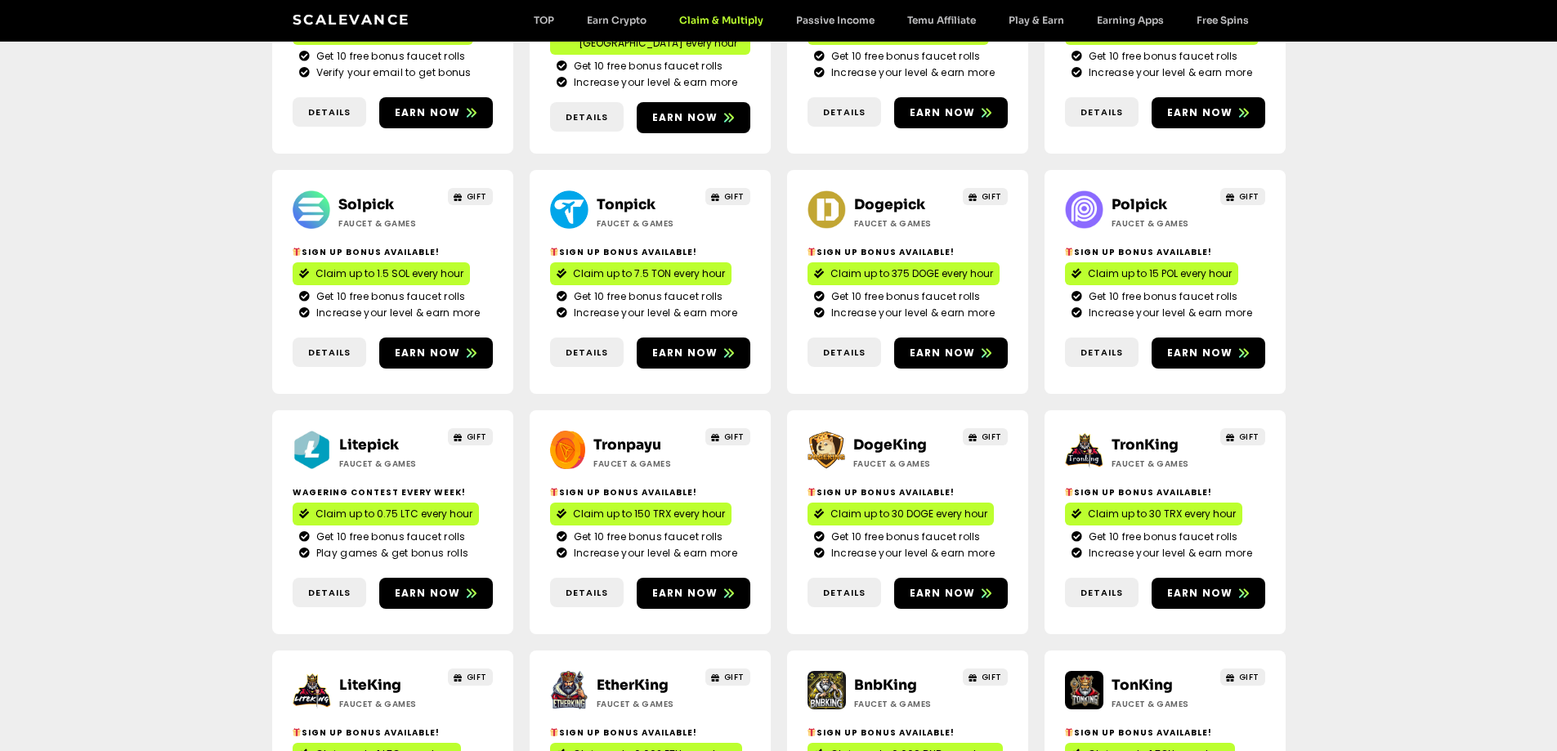 This screenshot has height=751, width=1557. What do you see at coordinates (641, 514) in the screenshot?
I see `a: Claim up to 150 TRX every hour` at bounding box center [641, 514].